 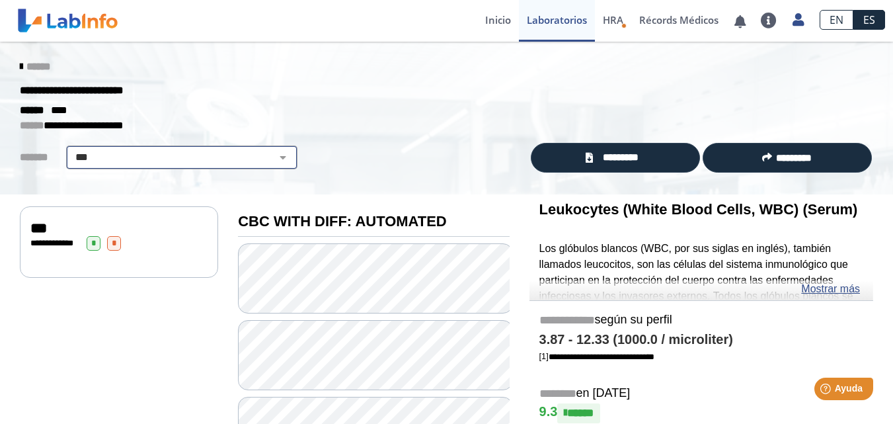 What do you see at coordinates (597, 355) in the screenshot?
I see `a: [1]` at bounding box center [597, 355].